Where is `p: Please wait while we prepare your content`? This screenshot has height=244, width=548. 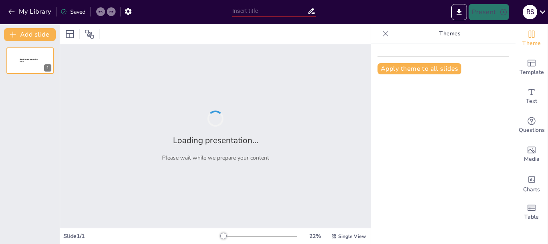
p: Please wait while we prepare your content is located at coordinates (216, 157).